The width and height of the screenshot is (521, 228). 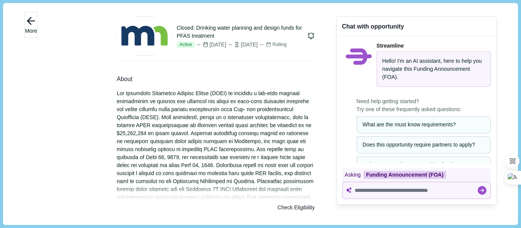 I want to click on div: Does this opportunity require partners to apply?, so click(x=423, y=145).